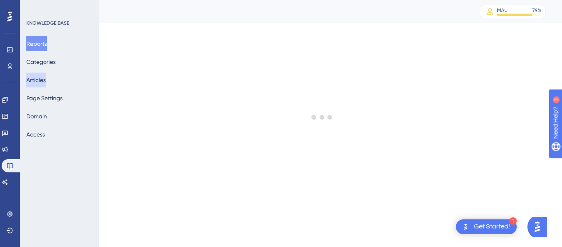 The height and width of the screenshot is (247, 562). Describe the element at coordinates (37, 44) in the screenshot. I see `button: Reports` at that location.